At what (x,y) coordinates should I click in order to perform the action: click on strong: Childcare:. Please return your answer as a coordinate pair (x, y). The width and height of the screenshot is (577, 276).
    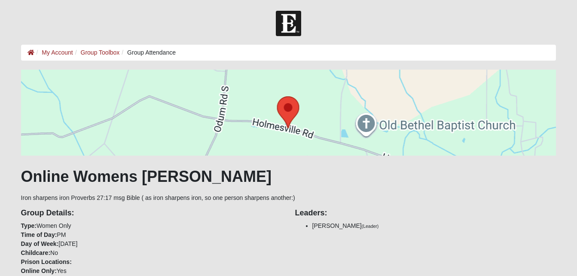
    Looking at the image, I should click on (36, 253).